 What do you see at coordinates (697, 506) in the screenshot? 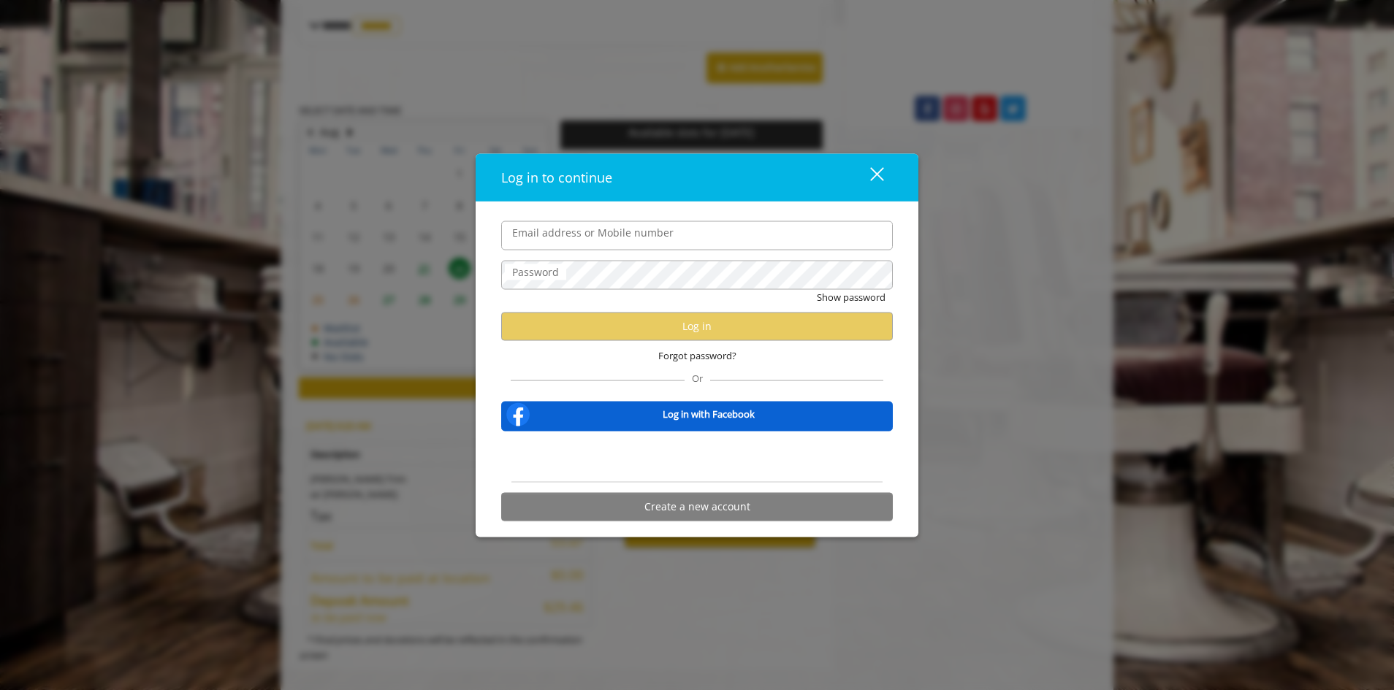
I see `button: Create a new account` at bounding box center [697, 506].